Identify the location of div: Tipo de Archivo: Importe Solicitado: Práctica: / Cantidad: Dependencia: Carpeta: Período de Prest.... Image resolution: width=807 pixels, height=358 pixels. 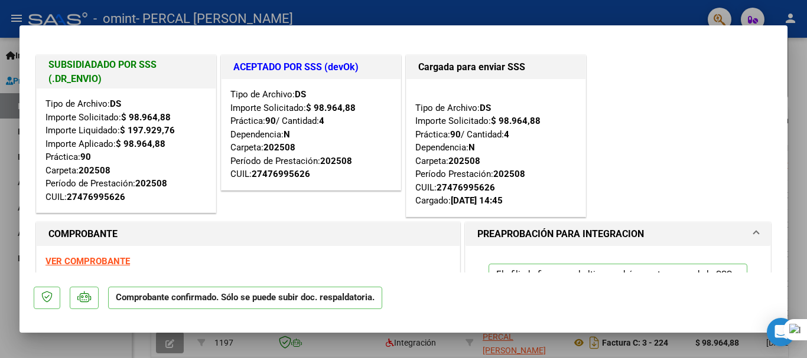
(311, 135).